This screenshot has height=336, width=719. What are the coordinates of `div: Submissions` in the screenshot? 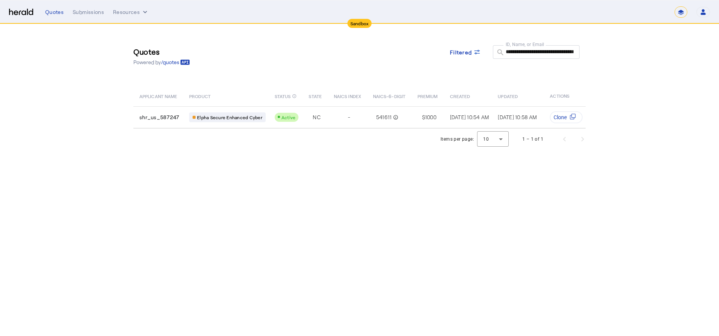 It's located at (88, 12).